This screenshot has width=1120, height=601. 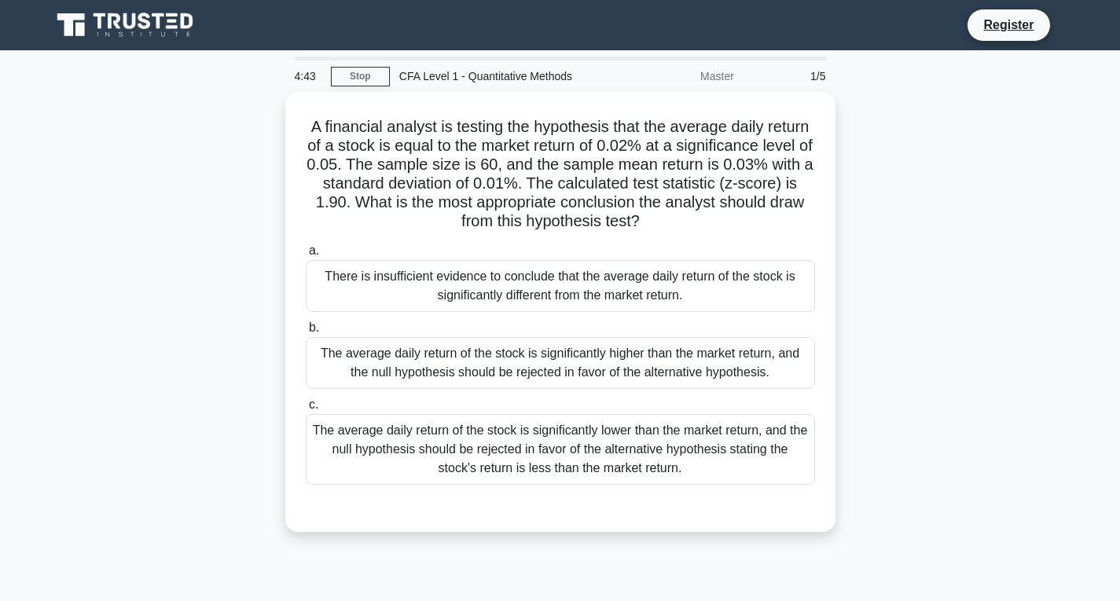 What do you see at coordinates (561, 363) in the screenshot?
I see `div: The average daily return of the stock is significantly higher than the market return, and the nul...` at bounding box center [561, 363].